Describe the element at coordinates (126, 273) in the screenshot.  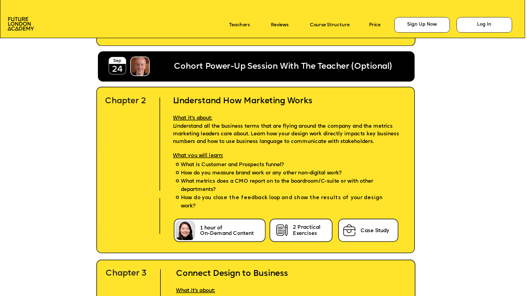
I see `span: Chapter 3` at that location.